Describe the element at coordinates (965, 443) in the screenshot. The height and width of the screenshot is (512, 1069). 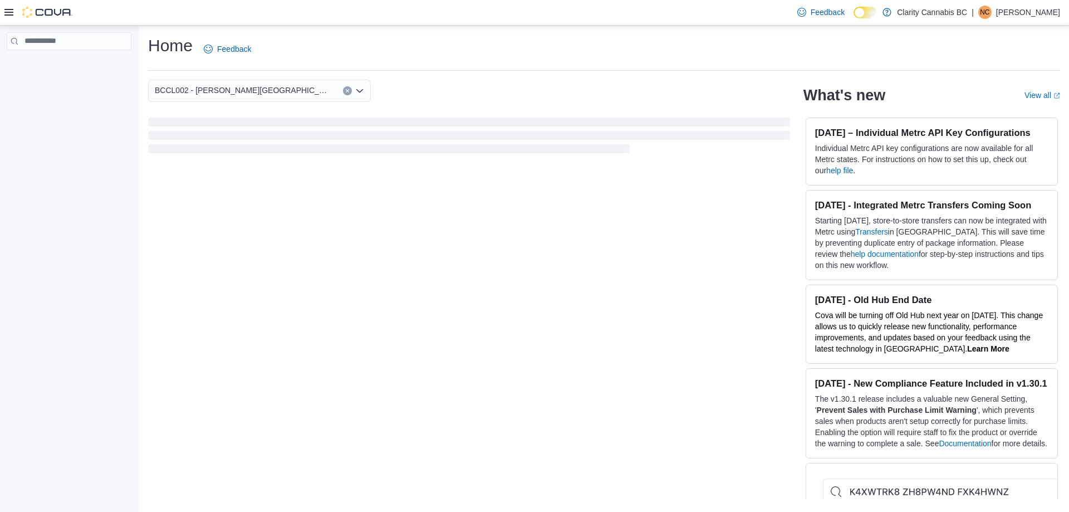
I see `a: Documentation` at that location.